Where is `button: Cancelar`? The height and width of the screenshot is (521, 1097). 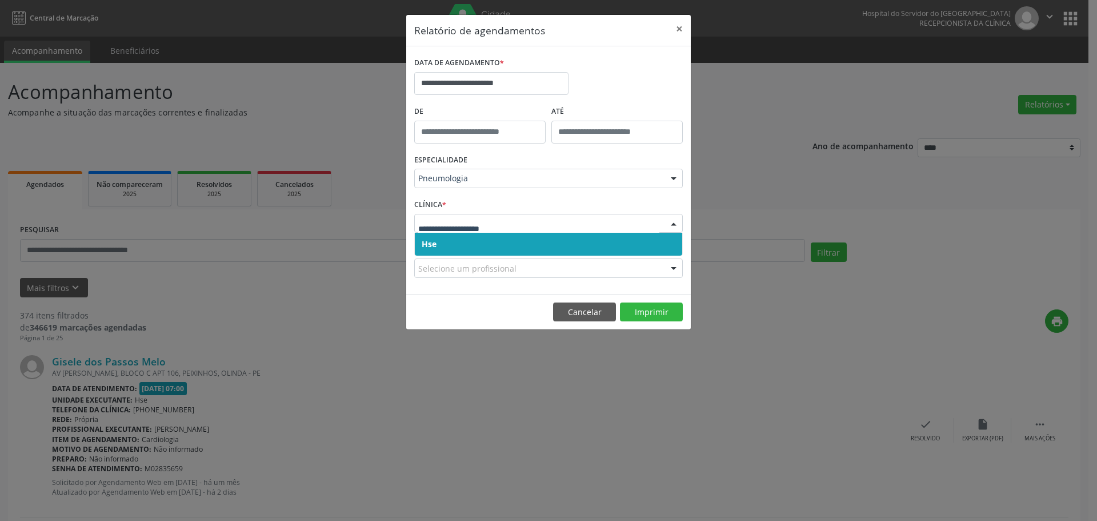 button: Cancelar is located at coordinates (585, 312).